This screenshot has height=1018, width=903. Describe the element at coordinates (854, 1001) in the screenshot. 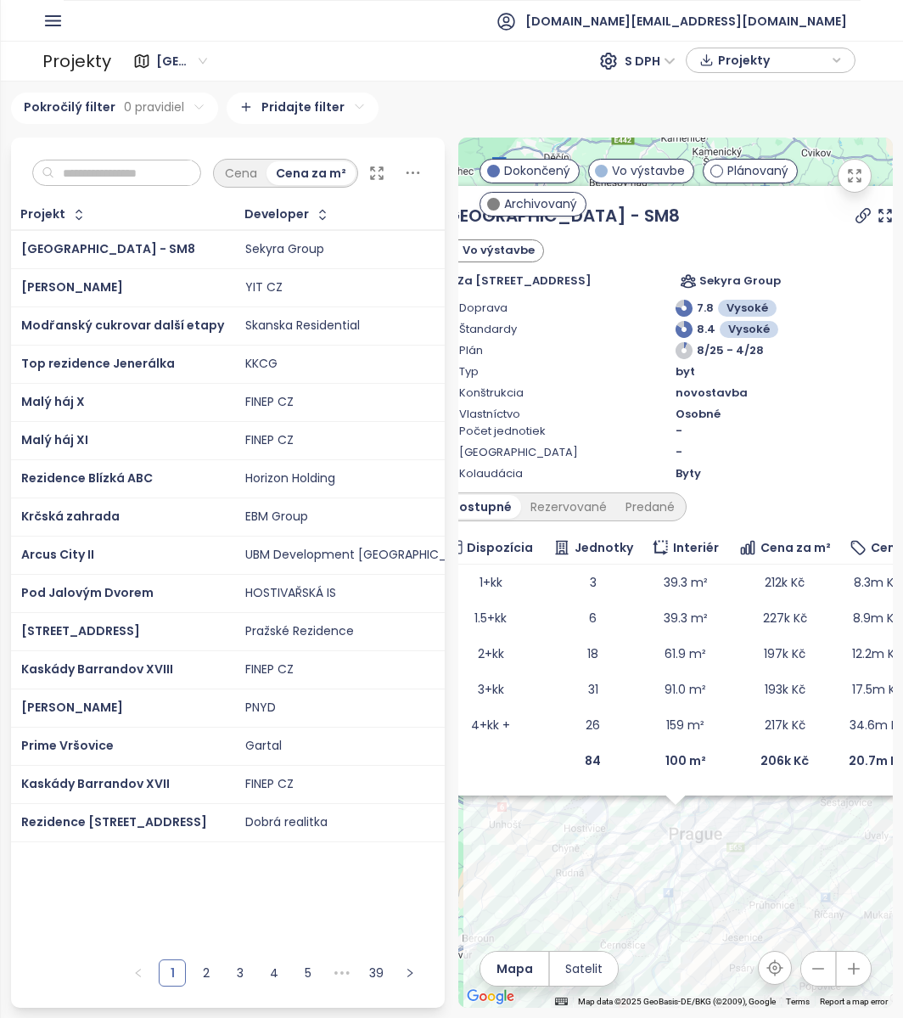

I see `a: Report a map error` at that location.